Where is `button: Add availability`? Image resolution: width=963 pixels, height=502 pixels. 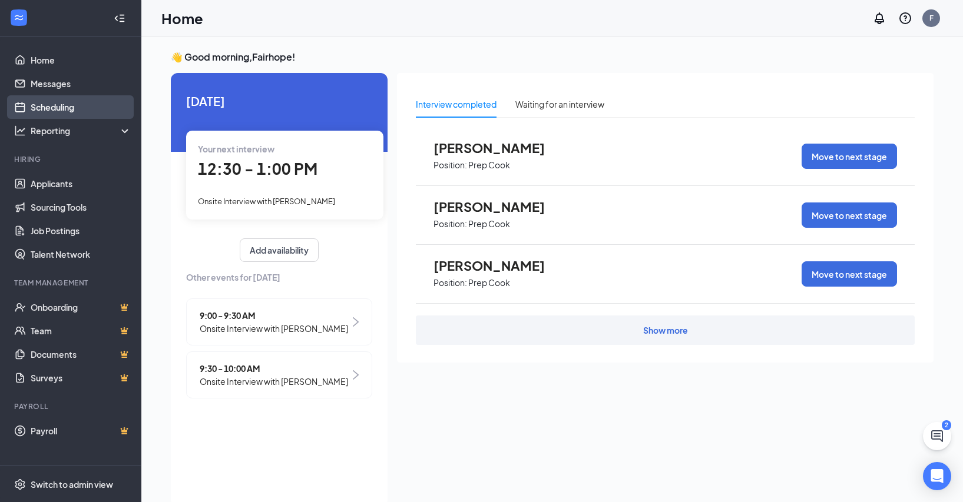 button: Add availability is located at coordinates (279, 250).